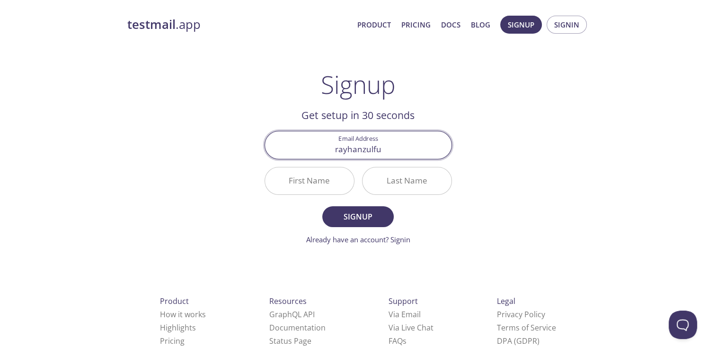 The image size is (716, 358). I want to click on a: Documentation, so click(297, 327).